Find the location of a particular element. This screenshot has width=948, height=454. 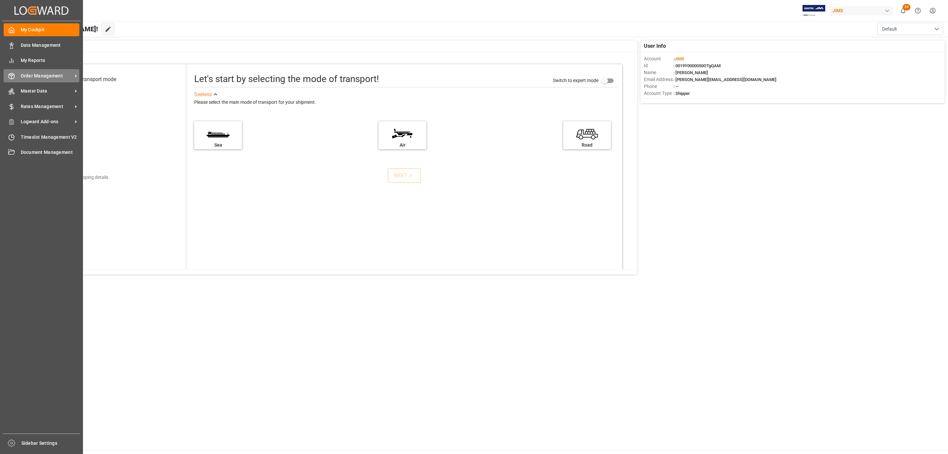

span: 54 is located at coordinates (907, 7).